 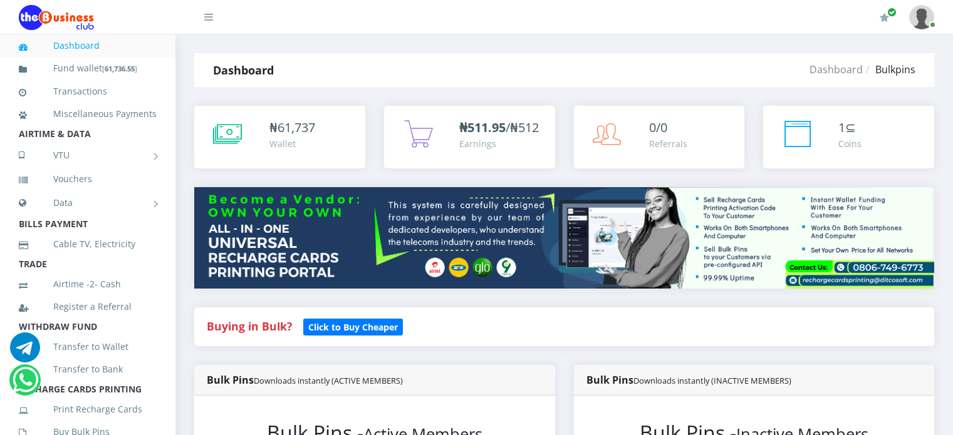 What do you see at coordinates (889, 70) in the screenshot?
I see `li: Bulkpins` at bounding box center [889, 70].